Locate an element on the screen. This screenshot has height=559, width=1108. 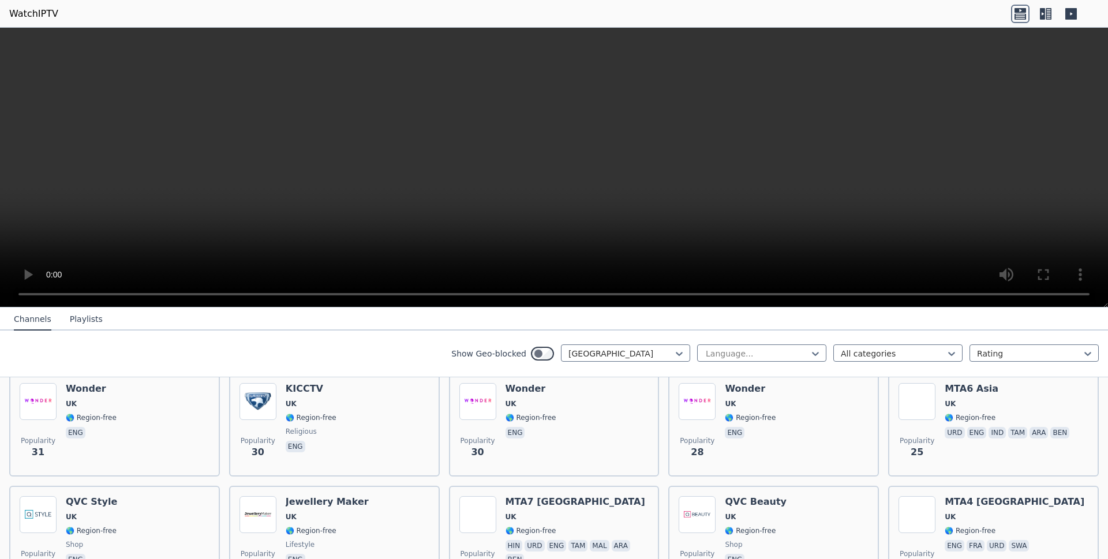
button: Channels is located at coordinates (32, 320).